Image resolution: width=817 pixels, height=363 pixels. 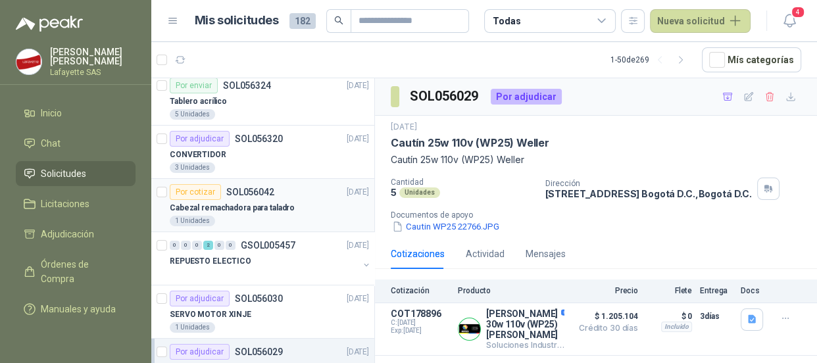 What do you see at coordinates (545, 254) in the screenshot?
I see `div: Mensajes` at bounding box center [545, 254].